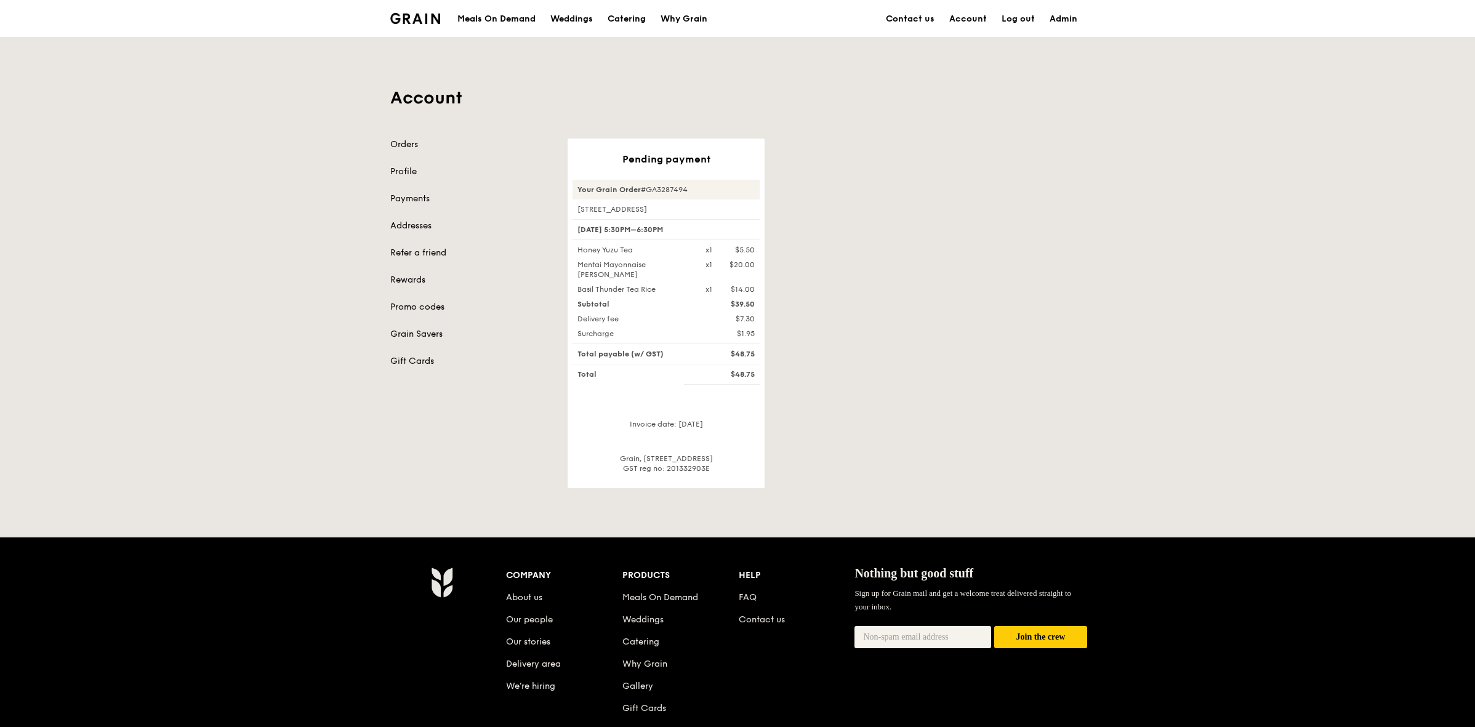 Image resolution: width=1475 pixels, height=727 pixels. I want to click on h1: Account, so click(737, 98).